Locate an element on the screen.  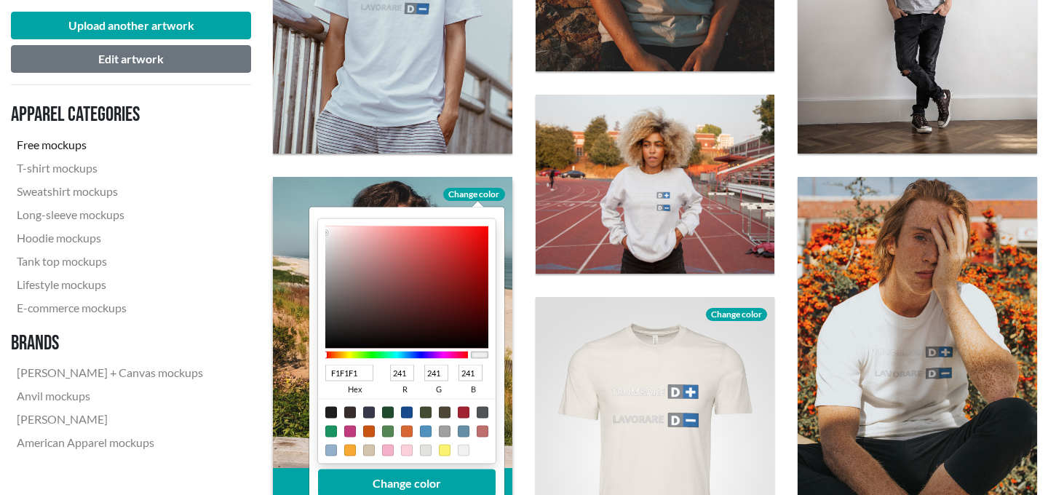
div: #434c31 is located at coordinates (426, 412).